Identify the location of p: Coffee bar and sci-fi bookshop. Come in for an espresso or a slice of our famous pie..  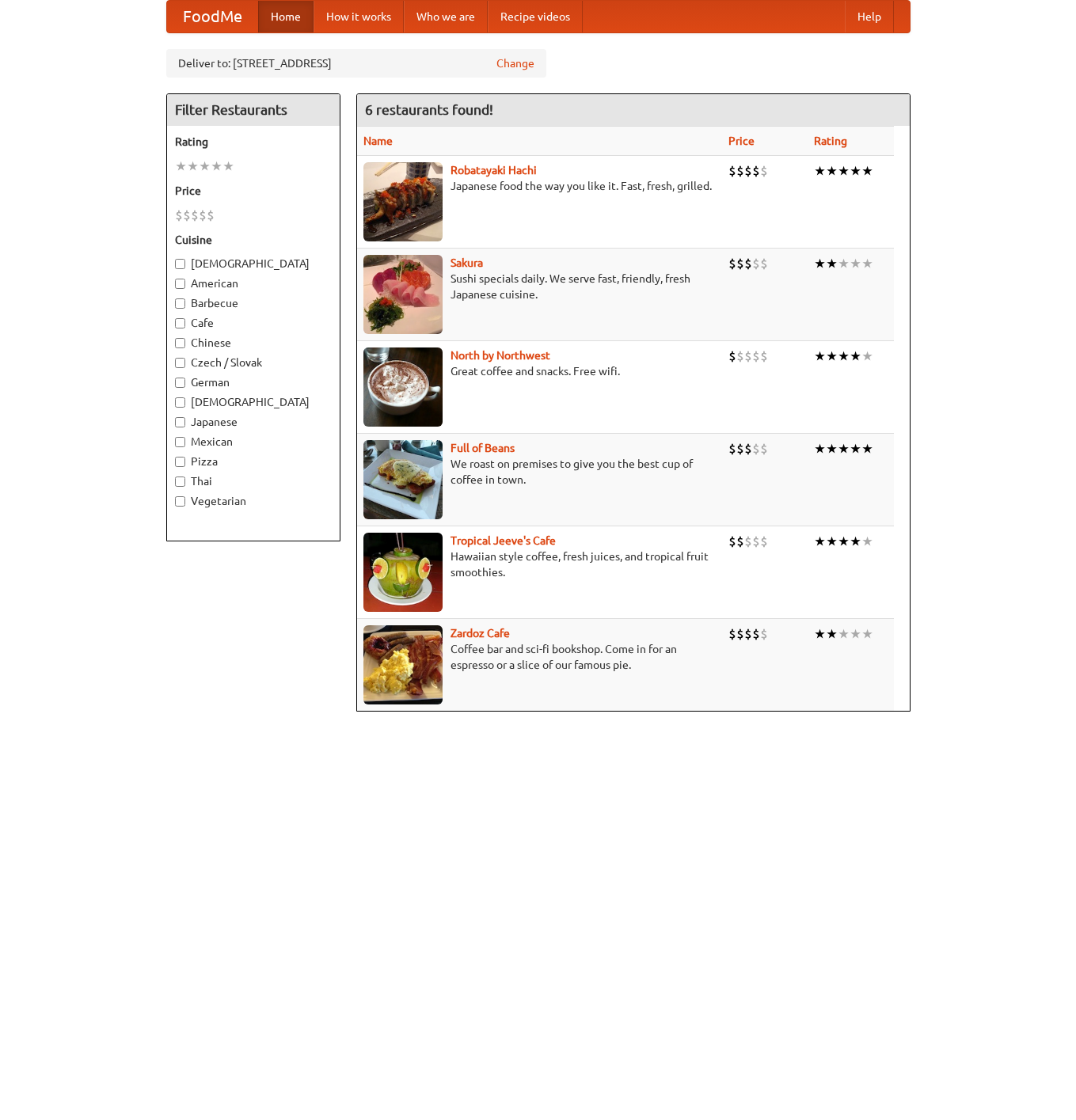
(539, 657).